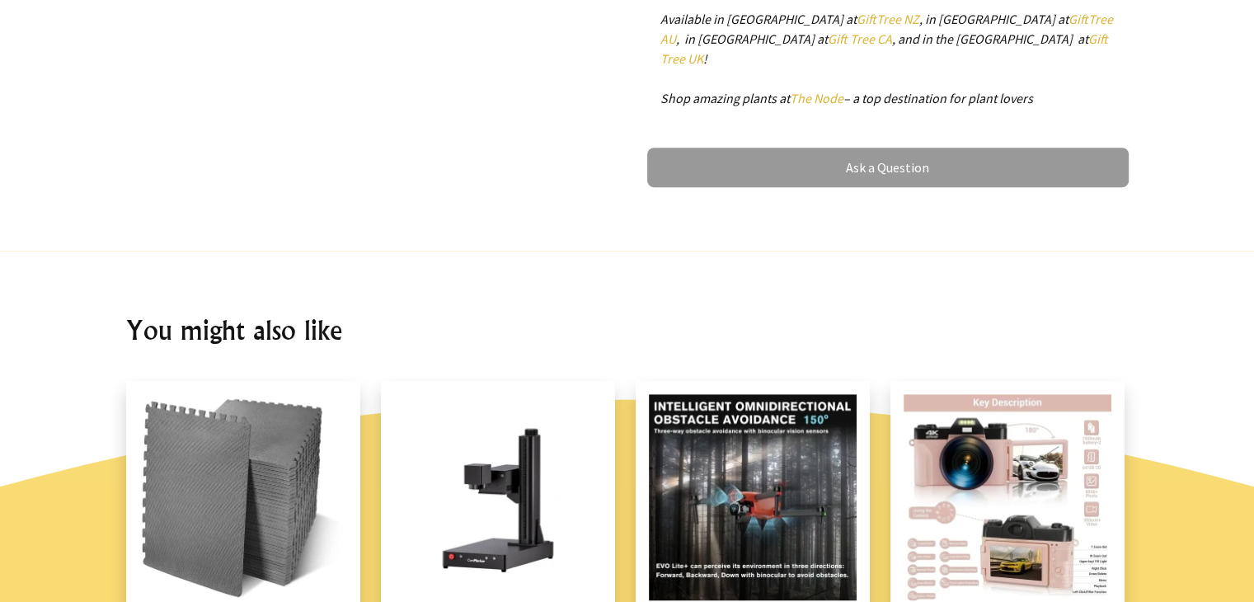 The height and width of the screenshot is (602, 1254). What do you see at coordinates (816, 98) in the screenshot?
I see `a: The Node` at bounding box center [816, 98].